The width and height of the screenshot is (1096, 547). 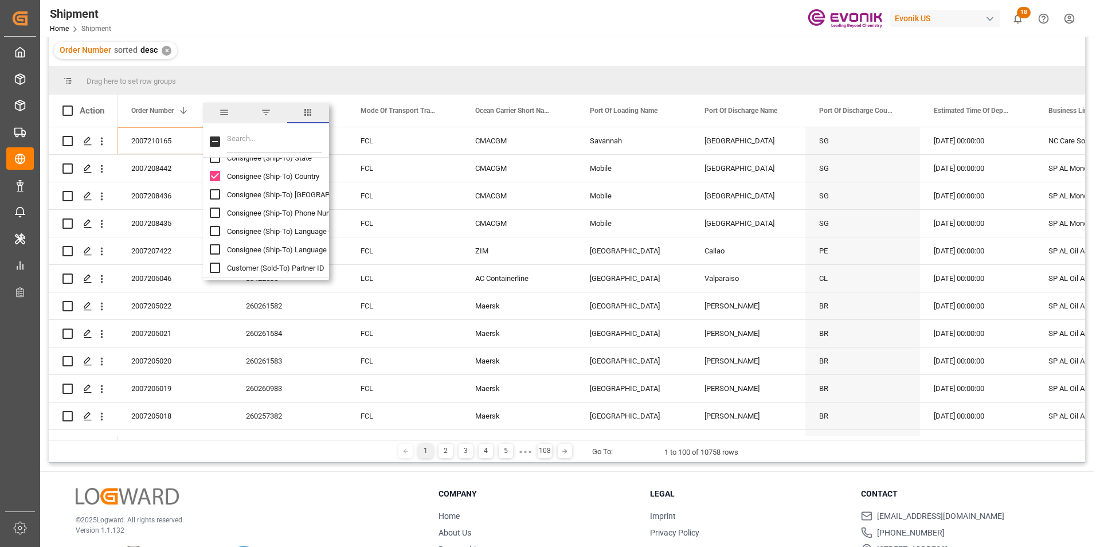 What do you see at coordinates (959, 493) in the screenshot?
I see `h3: Contact` at bounding box center [959, 493].